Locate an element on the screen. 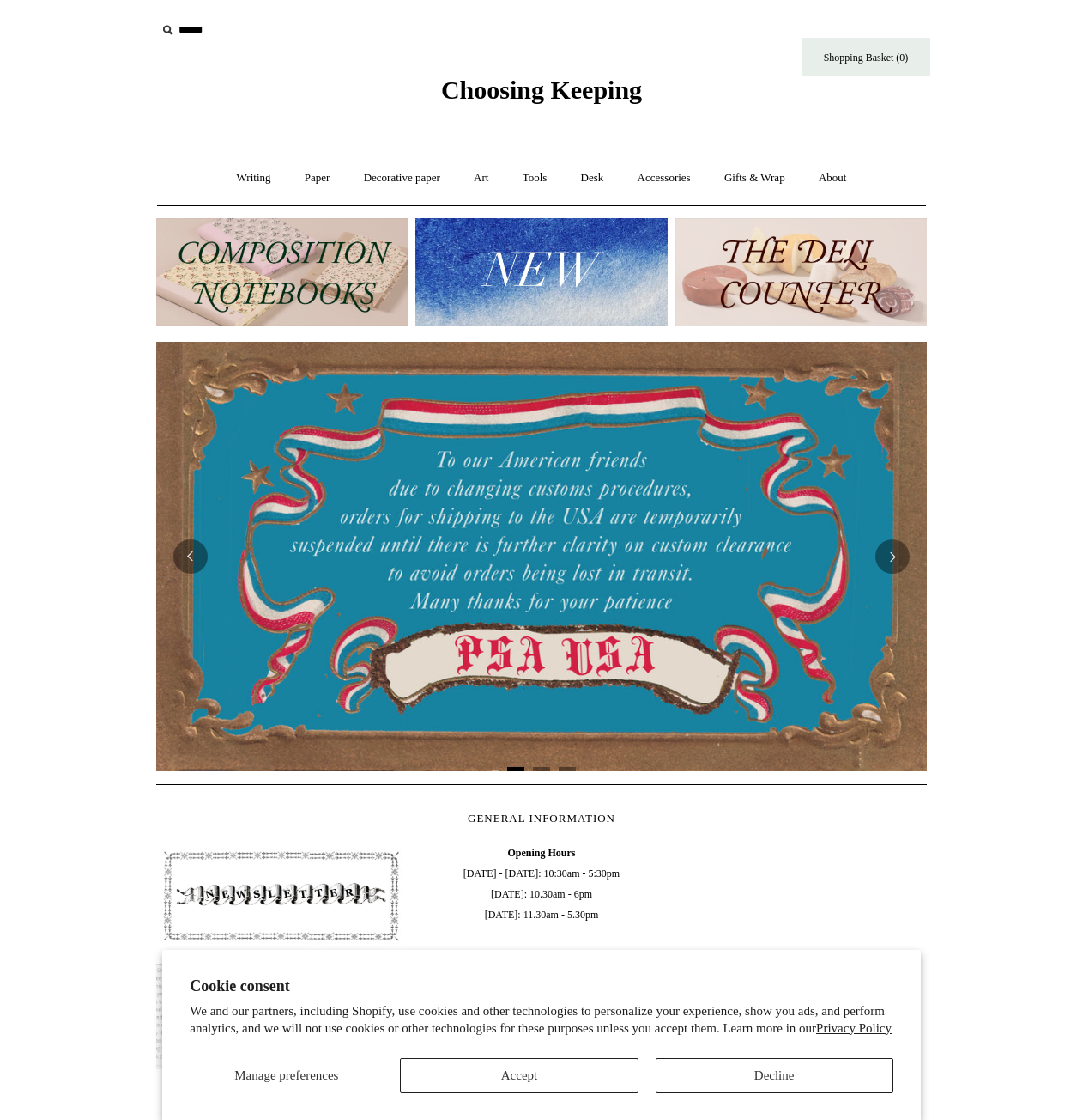 The image size is (1083, 1120). button: Accept is located at coordinates (518, 1075).